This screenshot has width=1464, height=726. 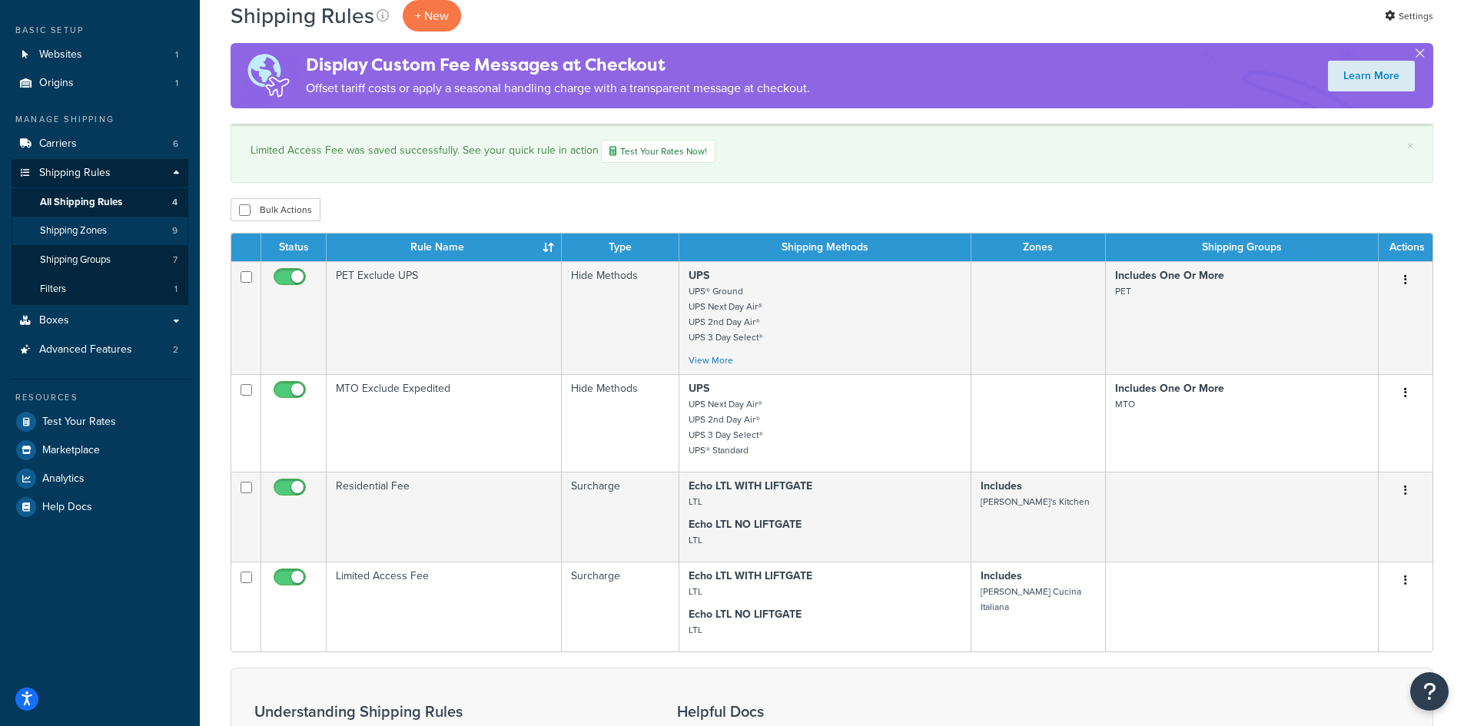 I want to click on a: Advanced Features 2, so click(x=100, y=350).